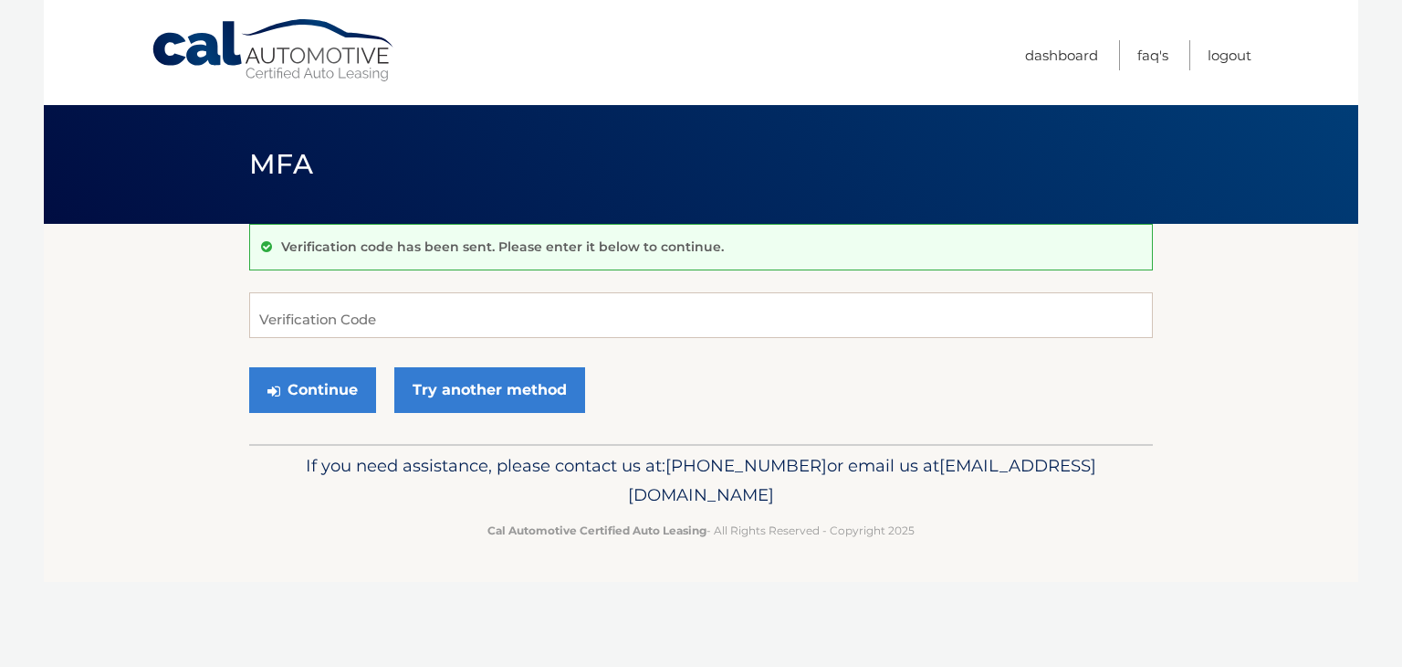 The width and height of the screenshot is (1402, 667). What do you see at coordinates (701, 530) in the screenshot?
I see `p: - All Rights Reserved - Copyright 2025` at bounding box center [701, 530].